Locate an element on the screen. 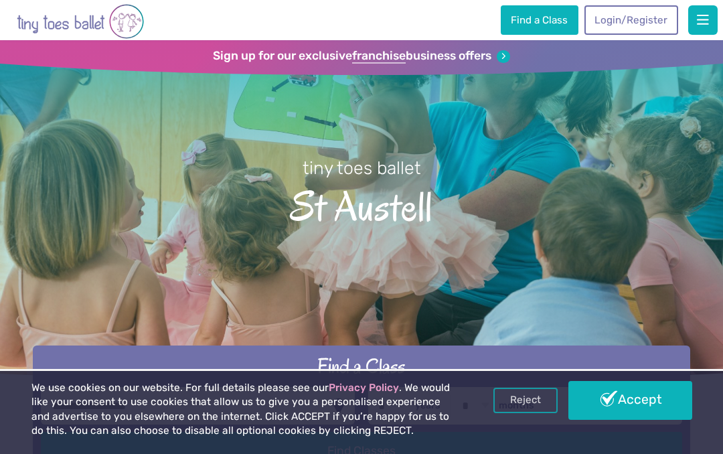 This screenshot has width=723, height=454. a: Sign up for our exclusivefranchisebusiness offers is located at coordinates (361, 56).